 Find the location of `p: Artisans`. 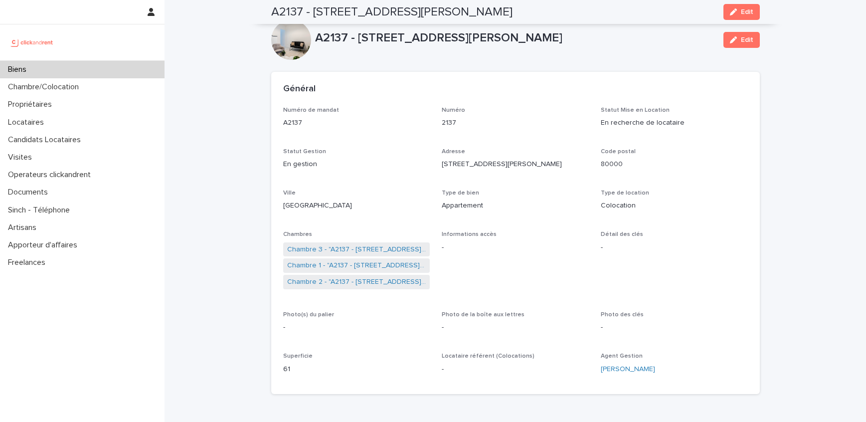

p: Artisans is located at coordinates (24, 227).